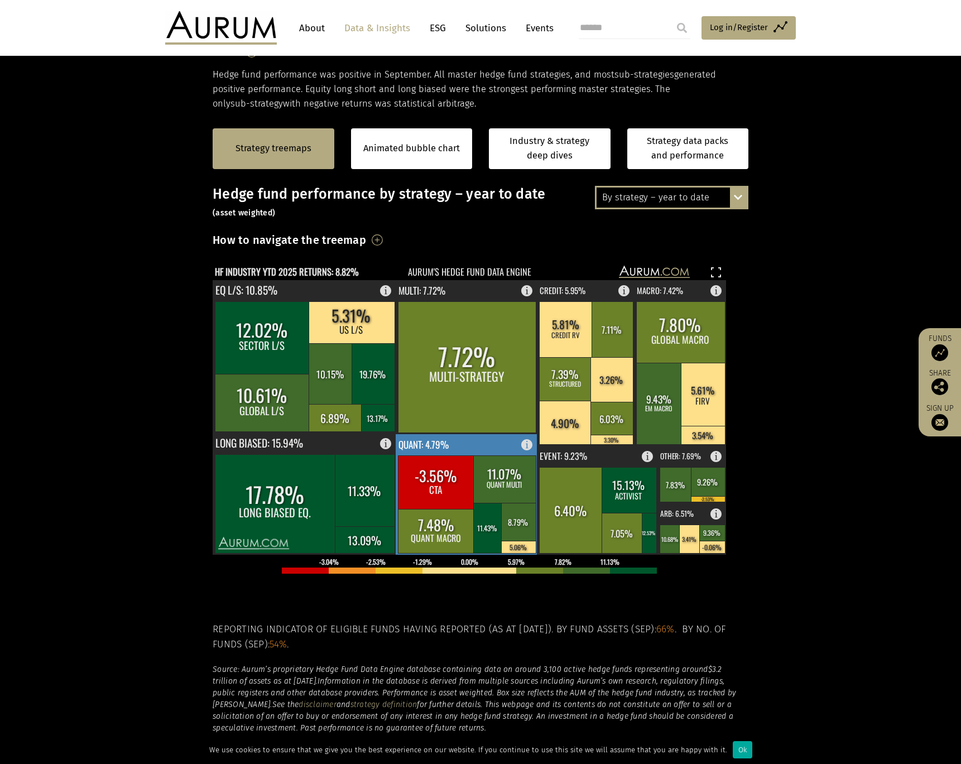 The image size is (961, 764). I want to click on a: ESG, so click(438, 28).